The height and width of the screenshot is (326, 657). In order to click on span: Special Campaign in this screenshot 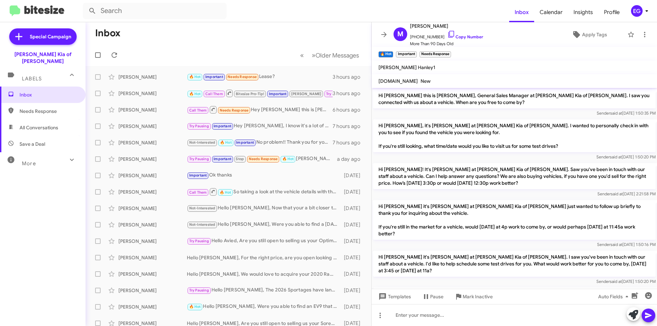, I will do `click(50, 37)`.